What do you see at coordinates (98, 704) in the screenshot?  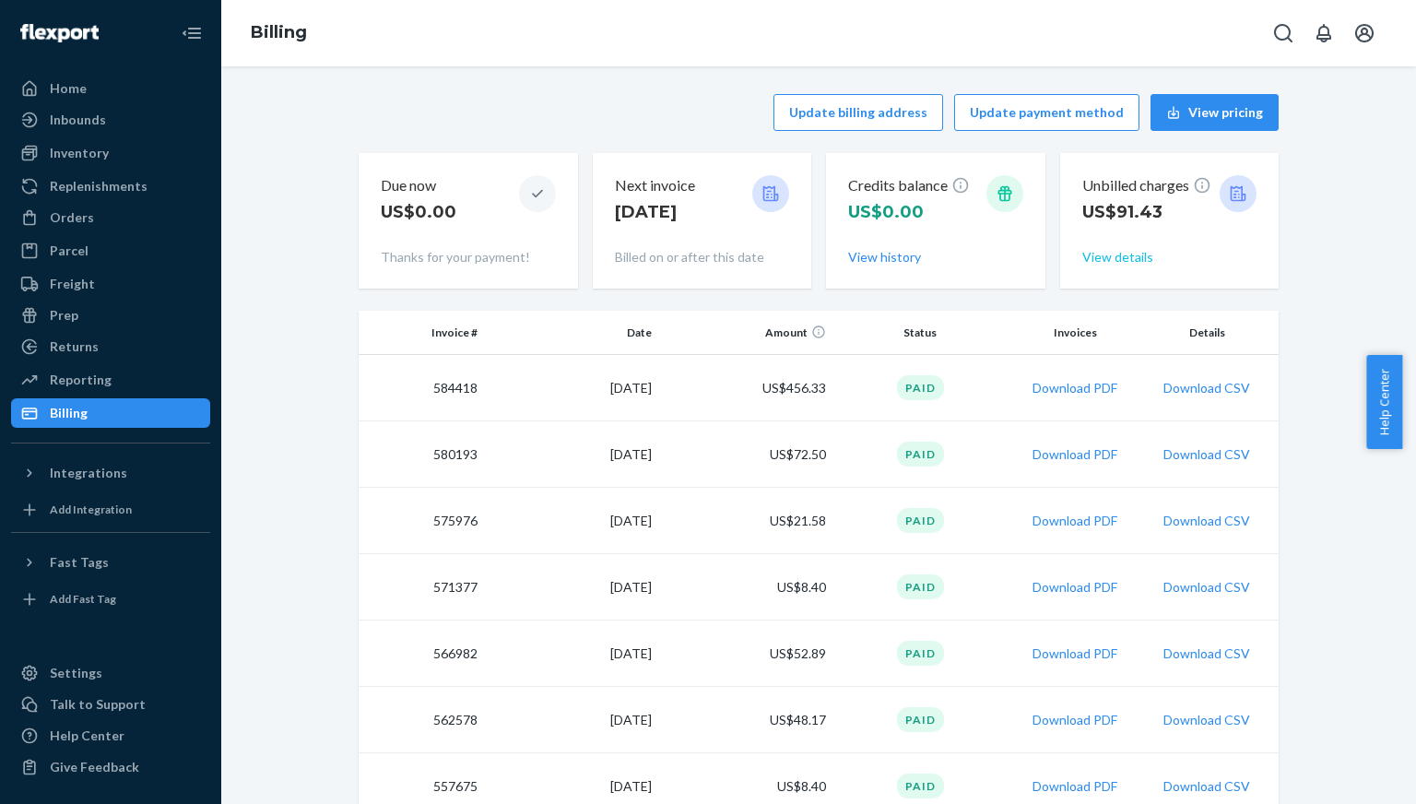 I see `div: Talk to Support` at bounding box center [98, 704].